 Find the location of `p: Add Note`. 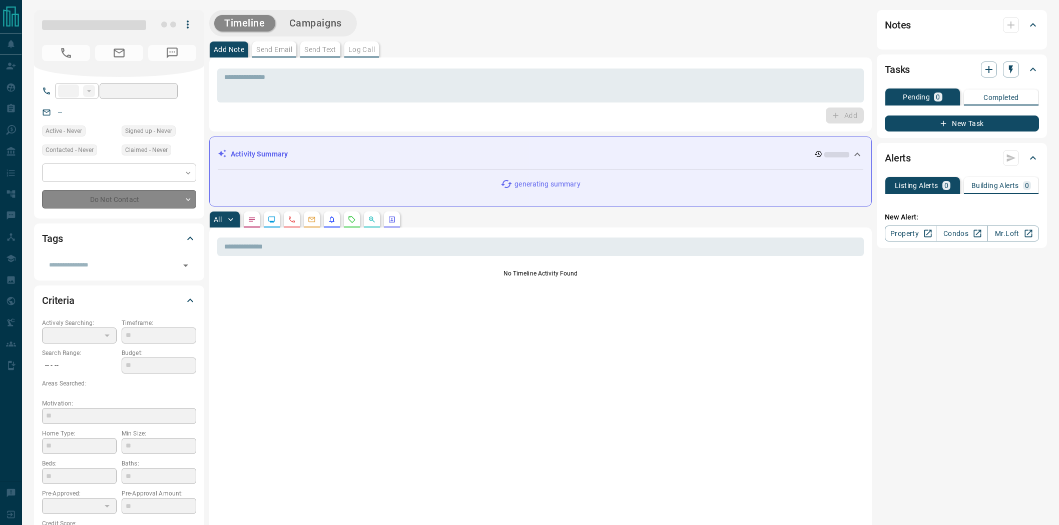

p: Add Note is located at coordinates (229, 50).